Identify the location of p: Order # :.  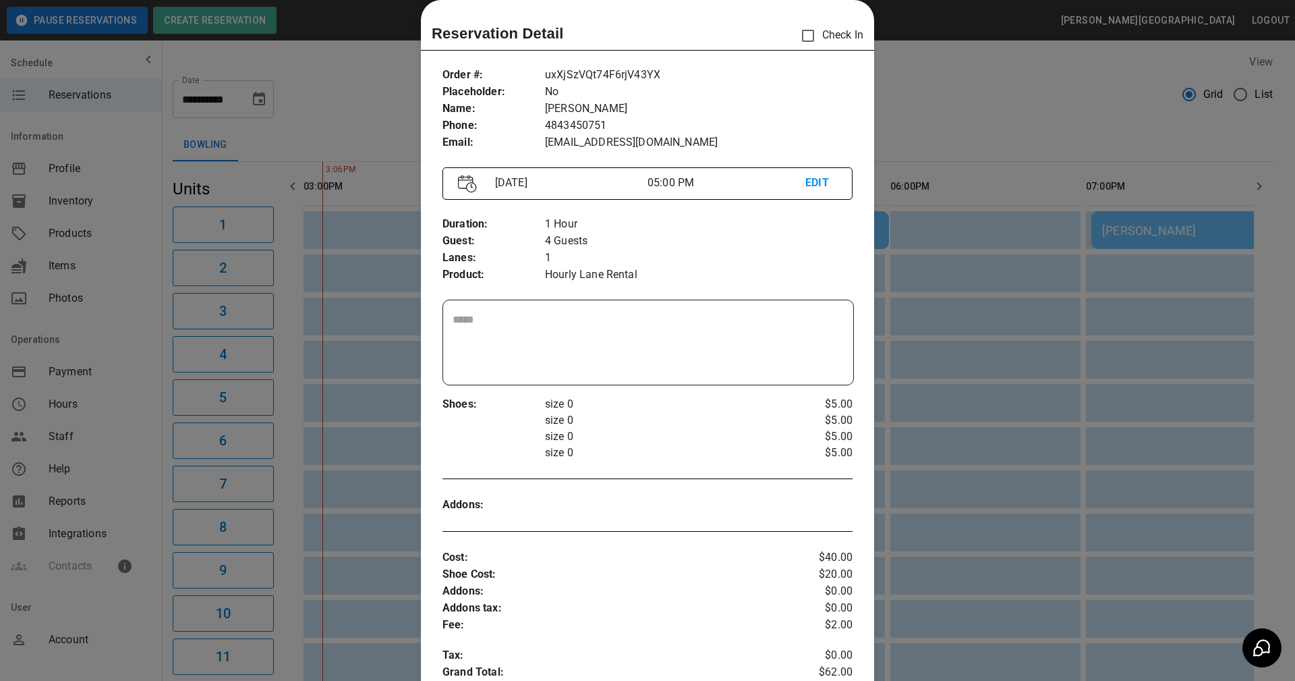
(494, 75).